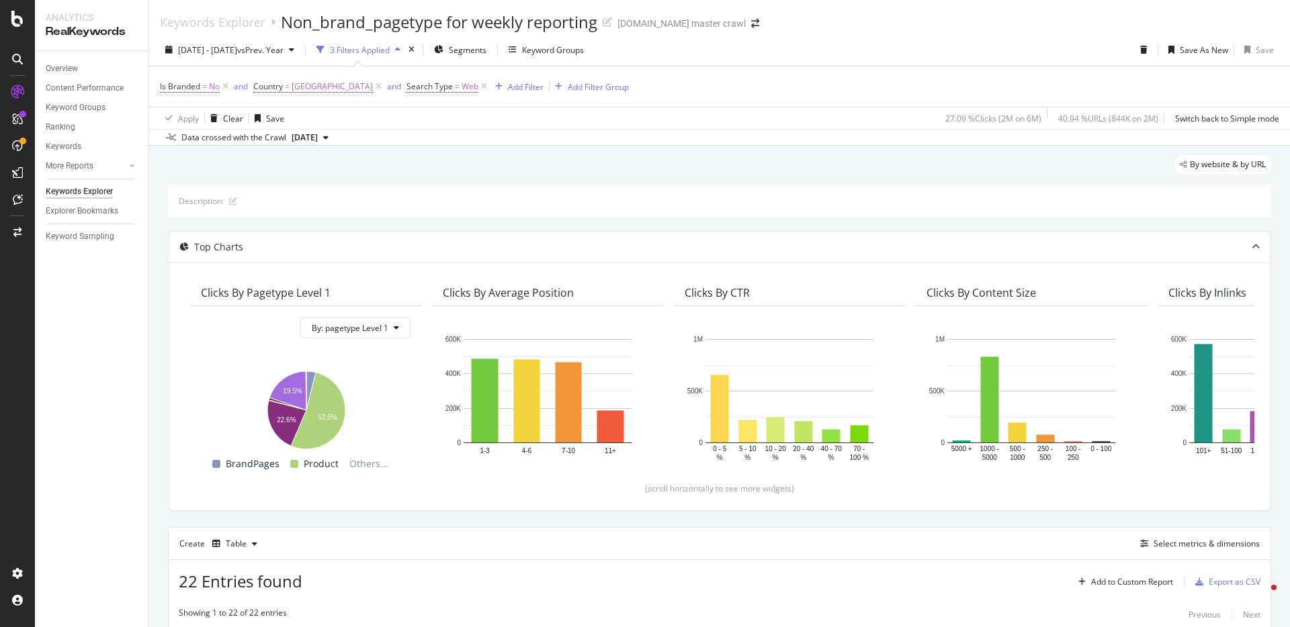 The width and height of the screenshot is (1290, 627). I want to click on div: Ranking, so click(60, 127).